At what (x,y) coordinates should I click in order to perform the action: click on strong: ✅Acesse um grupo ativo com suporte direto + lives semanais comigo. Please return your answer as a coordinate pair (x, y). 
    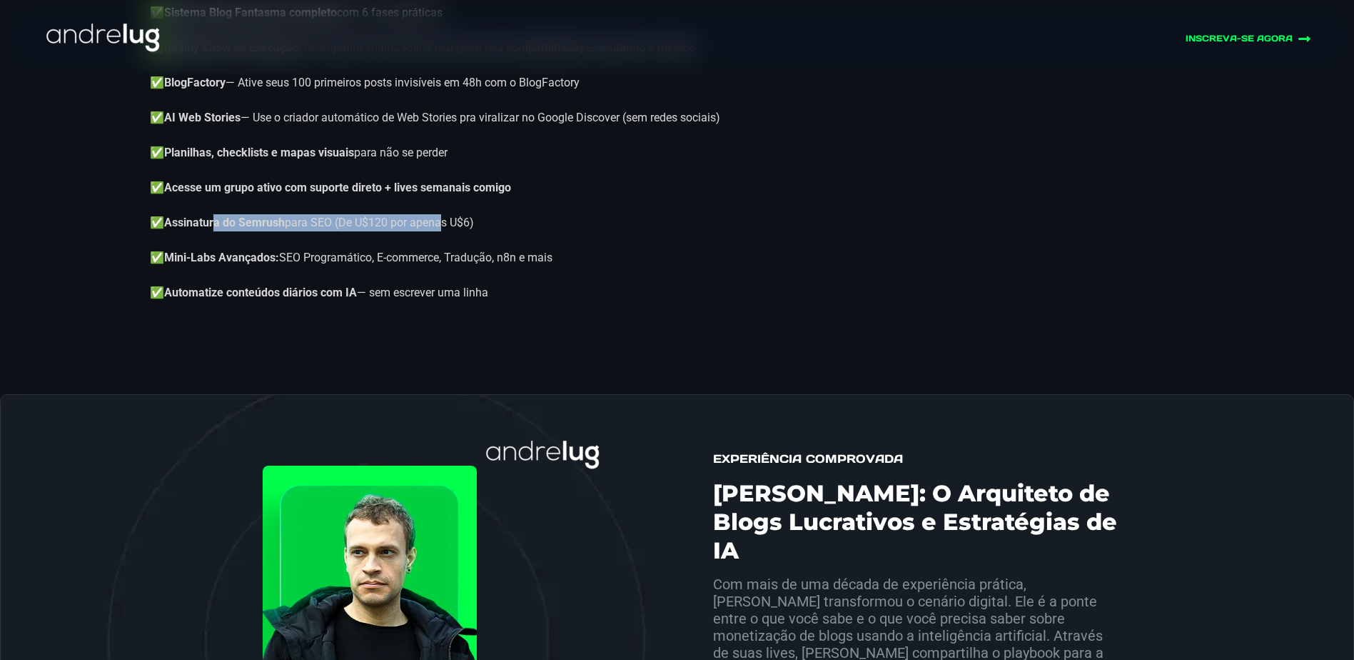
    Looking at the image, I should click on (331, 187).